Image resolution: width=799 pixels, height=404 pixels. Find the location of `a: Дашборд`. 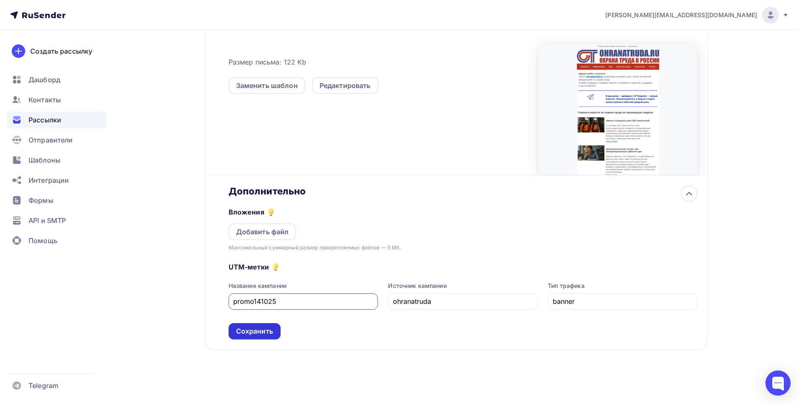

a: Дашборд is located at coordinates (57, 80).